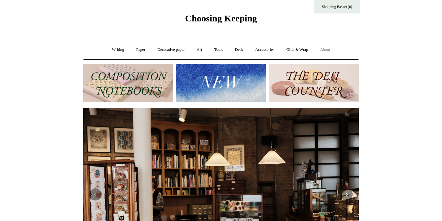 The height and width of the screenshot is (221, 442). What do you see at coordinates (239, 50) in the screenshot?
I see `a: Desk` at bounding box center [239, 50].